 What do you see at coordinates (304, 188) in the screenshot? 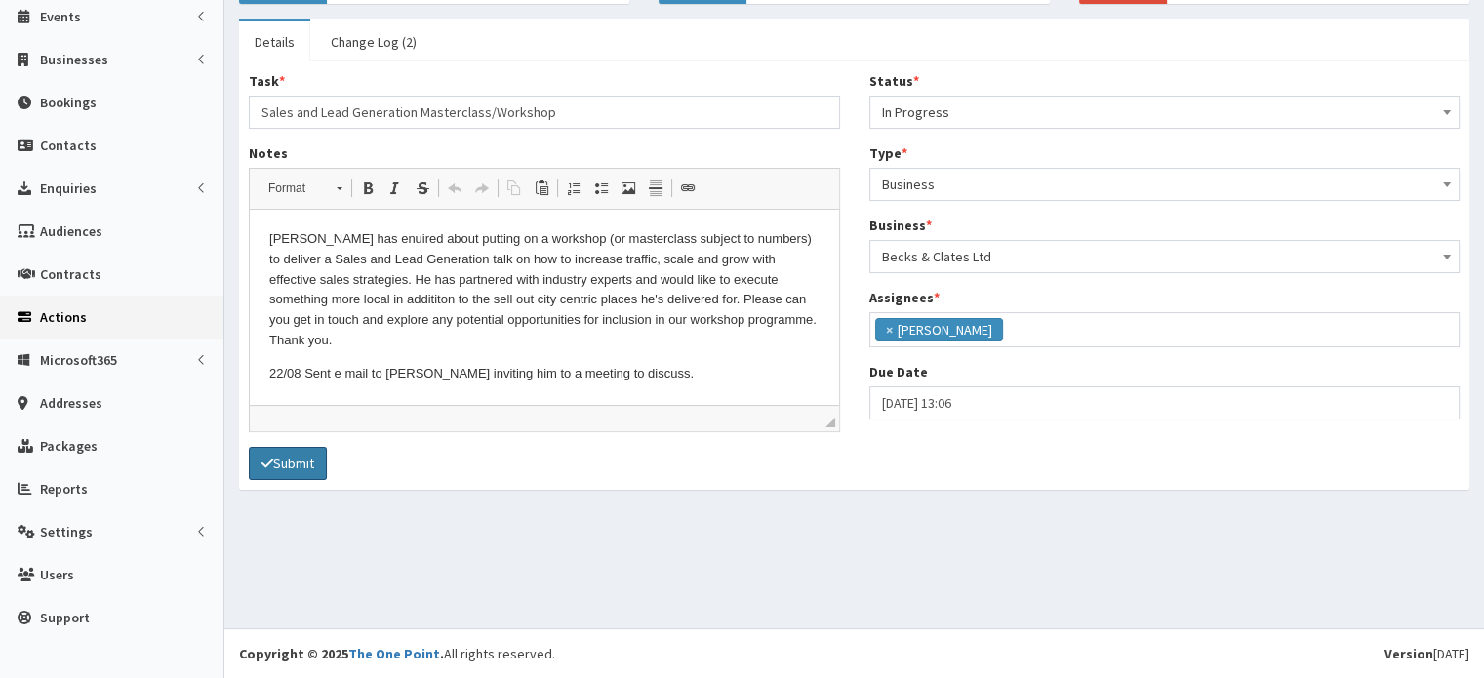
I see `a: Format` at bounding box center [304, 188].